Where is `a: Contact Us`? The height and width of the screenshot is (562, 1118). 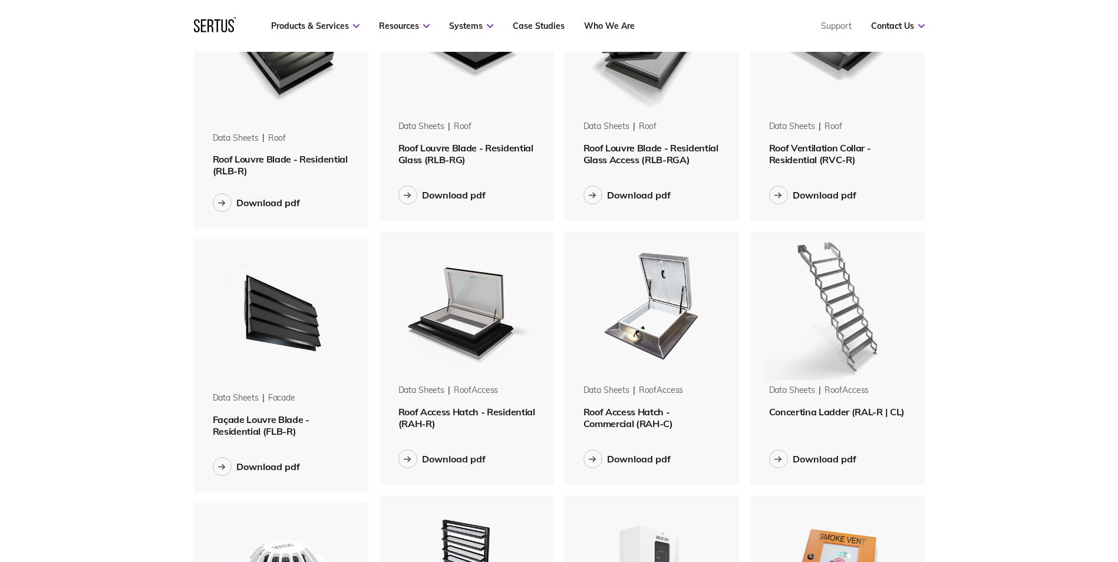 a: Contact Us is located at coordinates (898, 26).